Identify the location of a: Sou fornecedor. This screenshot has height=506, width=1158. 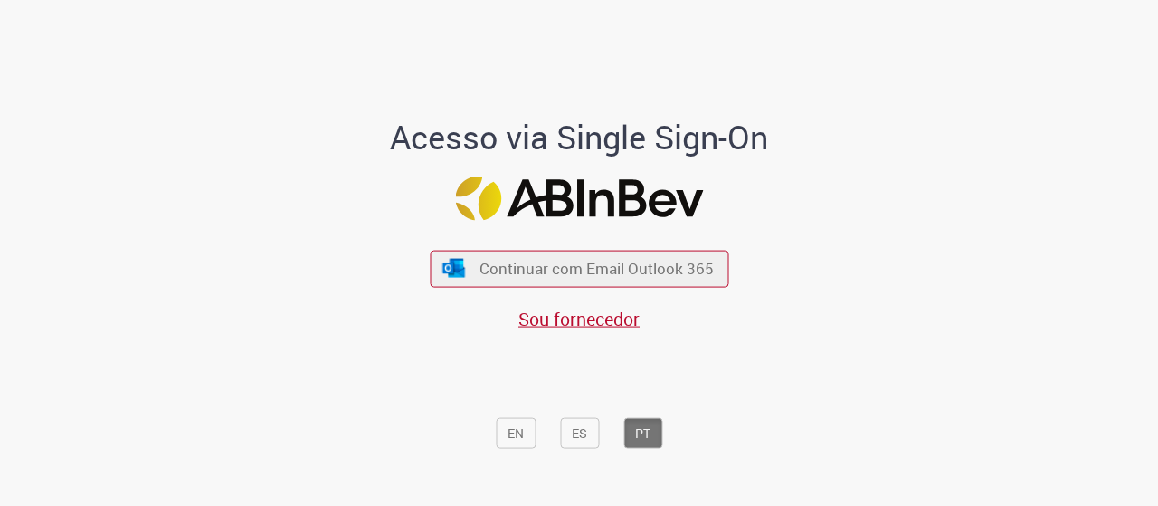
(579, 317).